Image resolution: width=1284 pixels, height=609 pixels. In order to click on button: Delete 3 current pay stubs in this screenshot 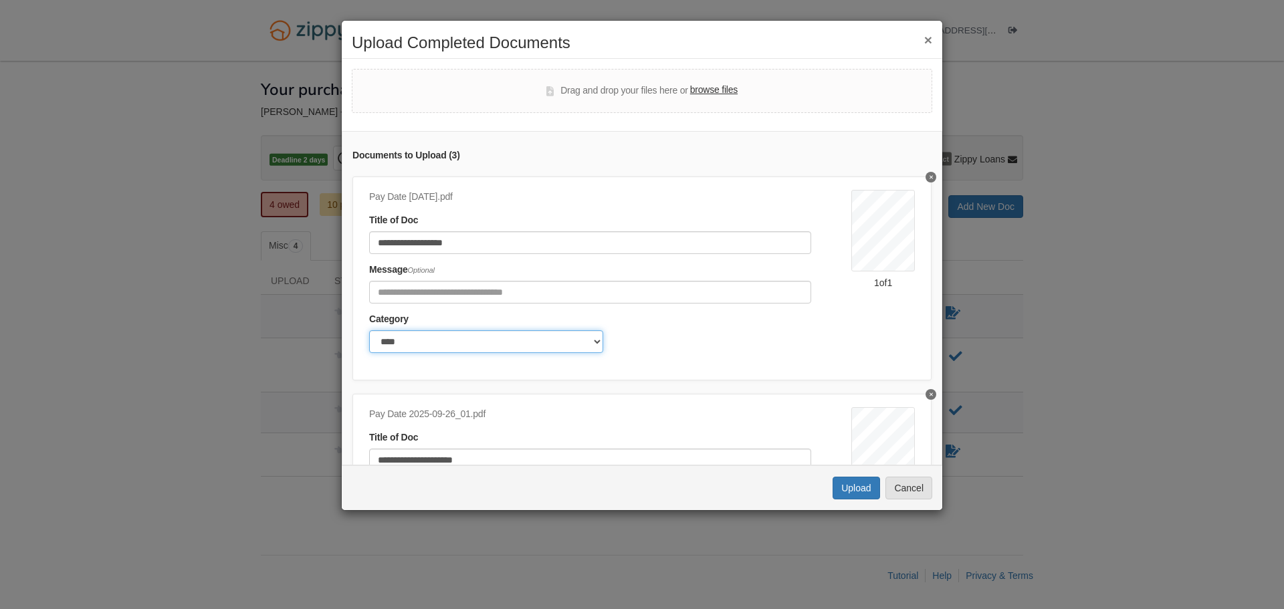, I will do `click(931, 177)`.